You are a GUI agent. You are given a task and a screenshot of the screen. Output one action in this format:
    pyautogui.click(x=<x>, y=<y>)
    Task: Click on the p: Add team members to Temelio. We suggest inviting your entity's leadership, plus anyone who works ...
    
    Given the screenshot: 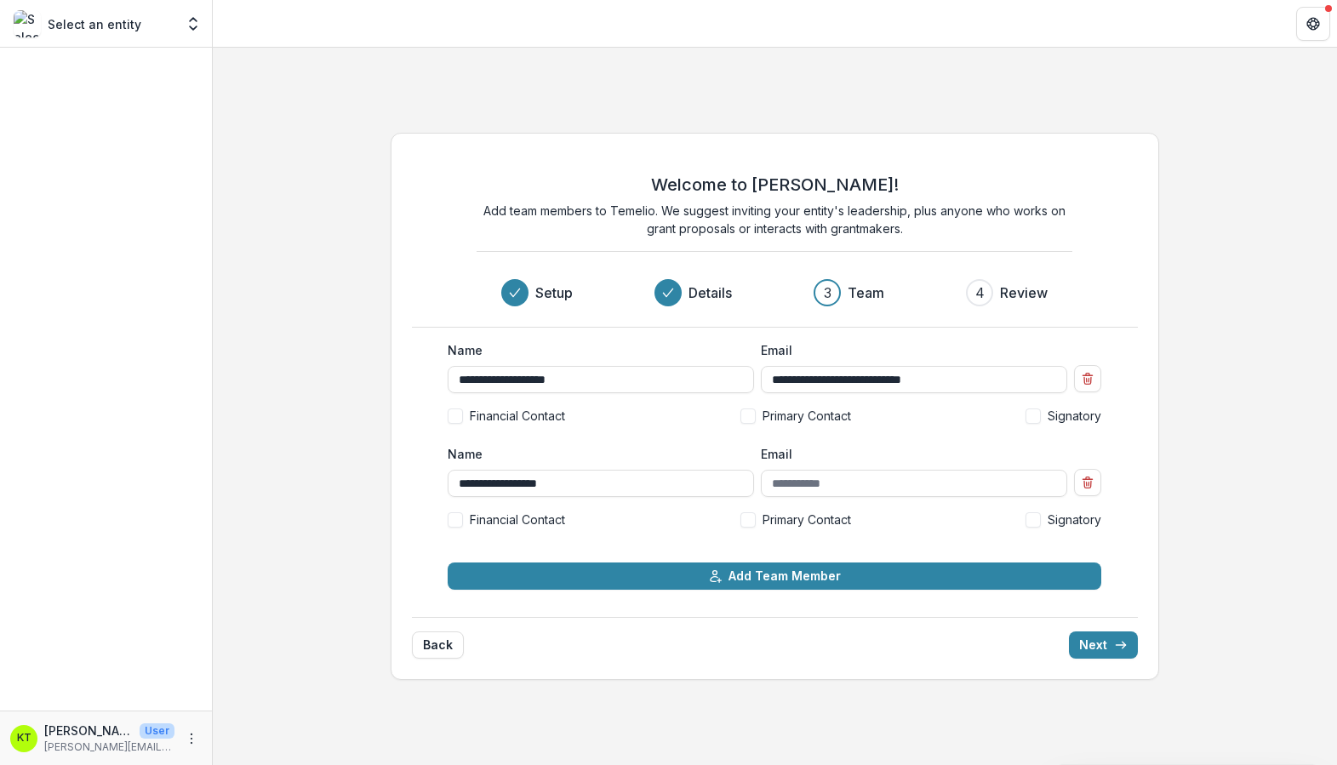 What is the action you would take?
    pyautogui.click(x=775, y=220)
    